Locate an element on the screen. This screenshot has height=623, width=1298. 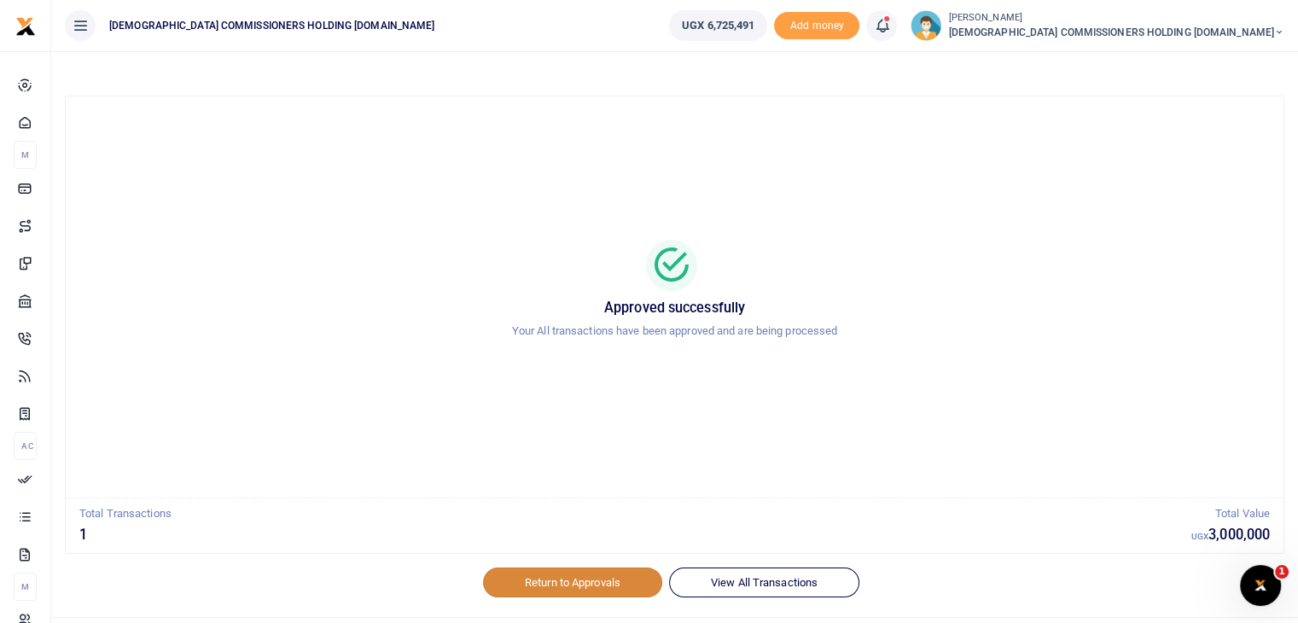
h5: 1 is located at coordinates (635, 535).